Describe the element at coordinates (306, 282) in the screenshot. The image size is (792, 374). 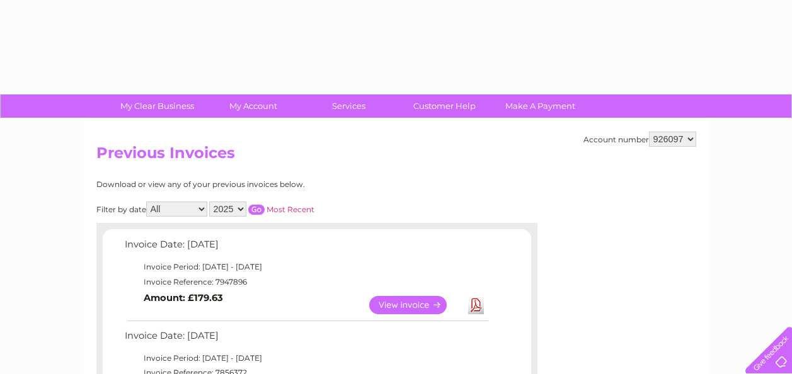
I see `td: Invoice Reference: 7947896` at that location.